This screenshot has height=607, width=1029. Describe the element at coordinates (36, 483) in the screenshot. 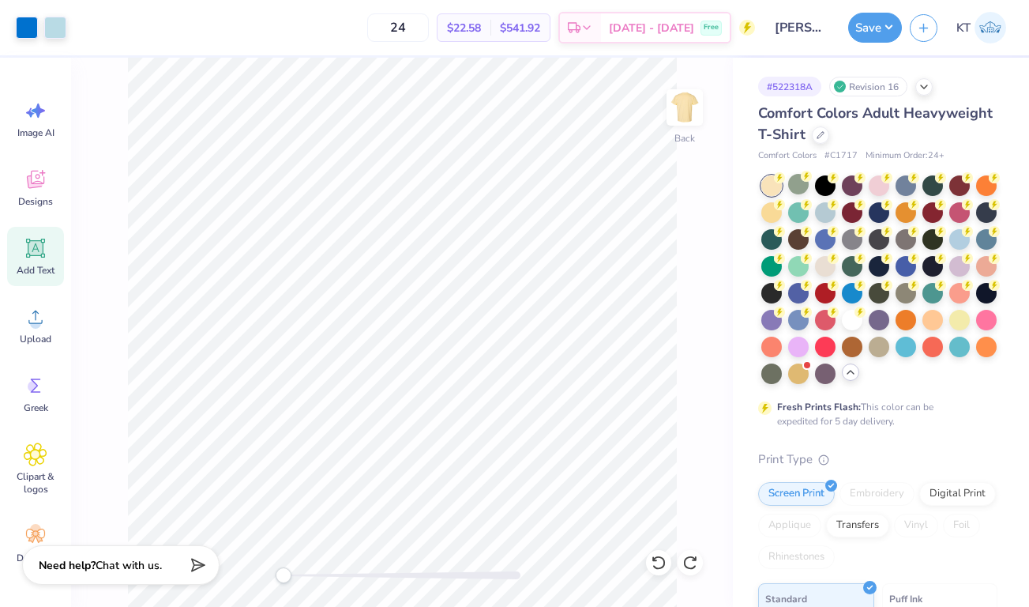

I see `span: Clipart & logos` at that location.